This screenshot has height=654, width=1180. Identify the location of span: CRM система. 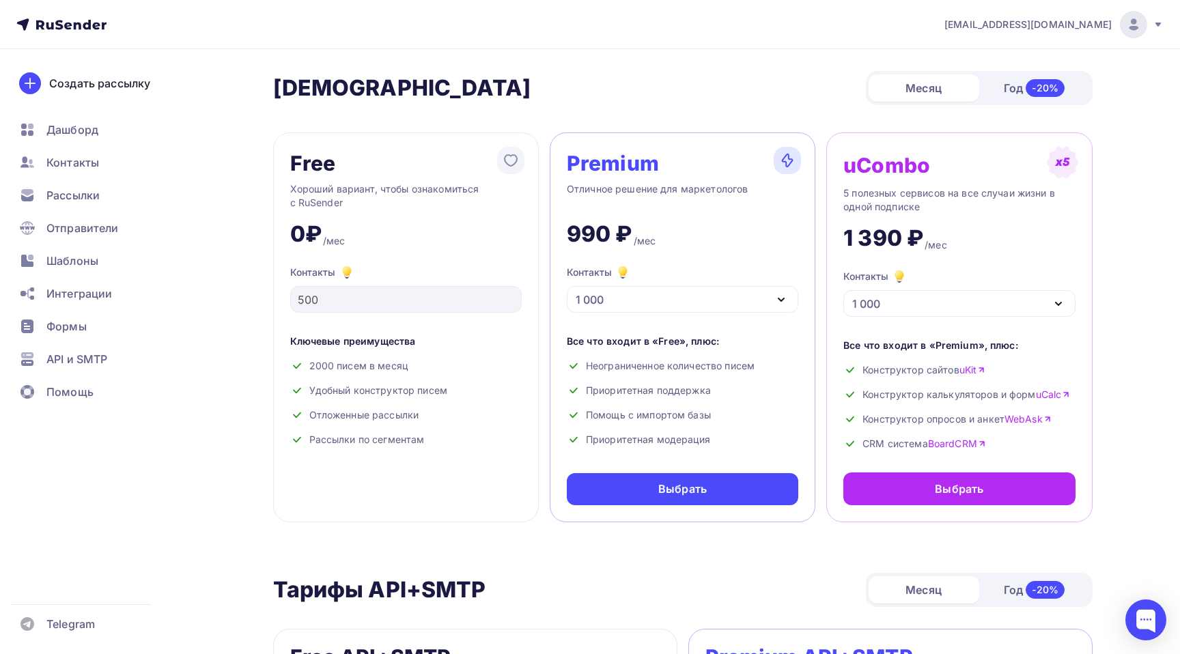
(924, 444).